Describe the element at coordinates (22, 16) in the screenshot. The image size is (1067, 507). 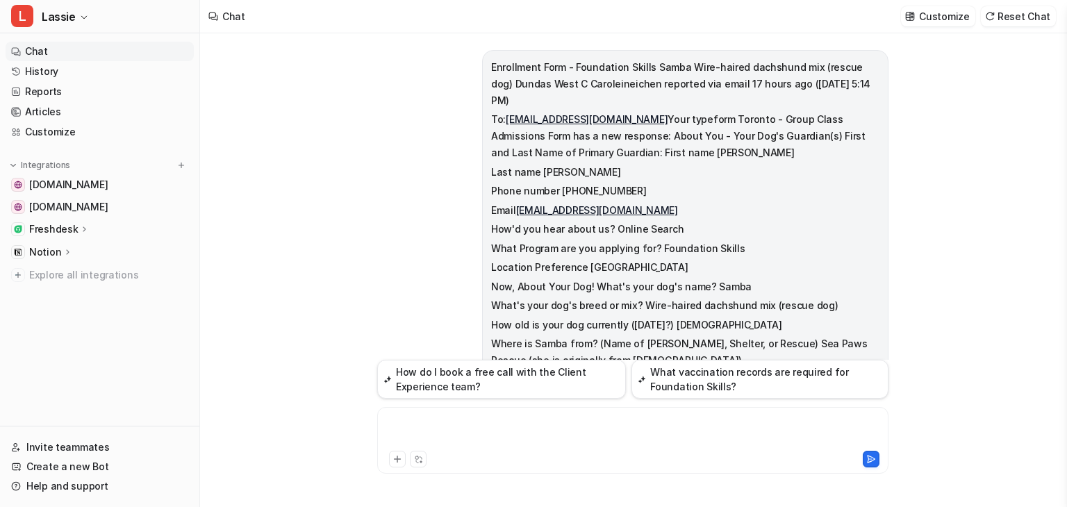
I see `span: L` at that location.